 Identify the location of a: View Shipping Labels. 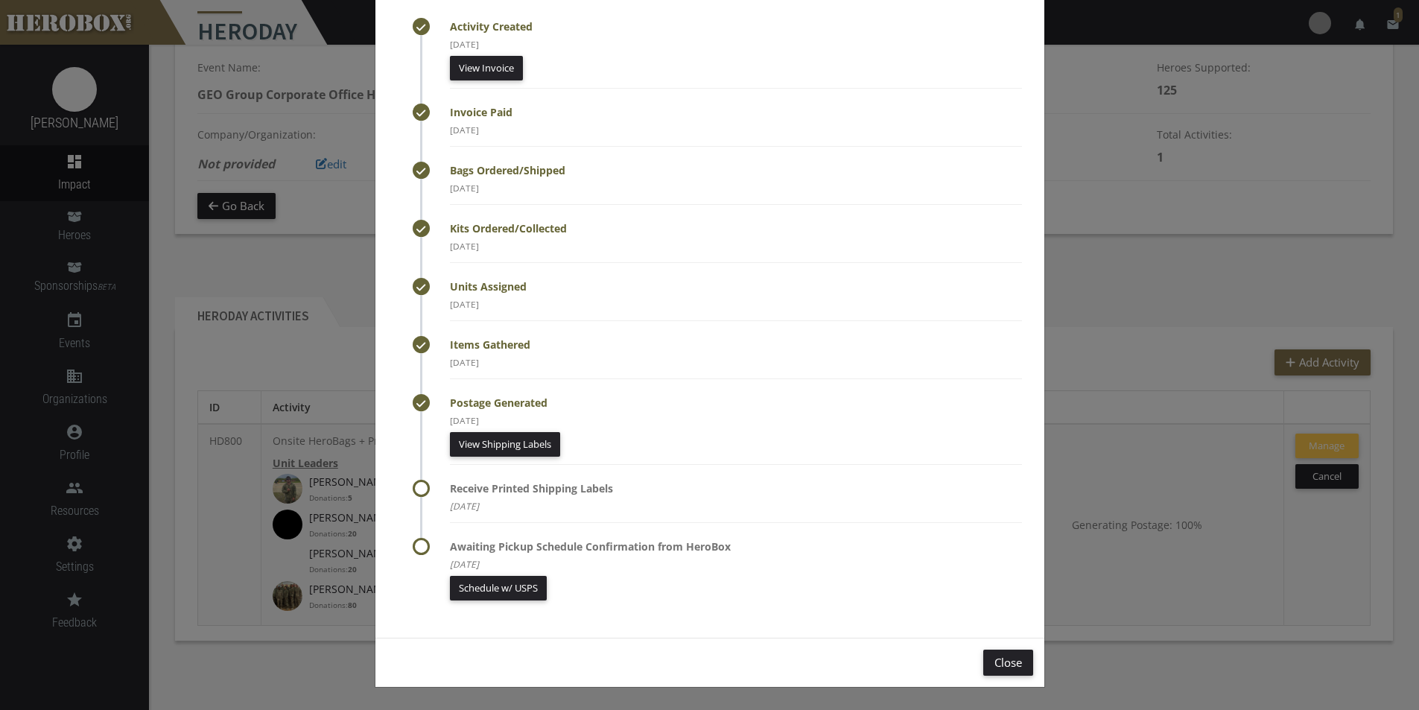
(505, 444).